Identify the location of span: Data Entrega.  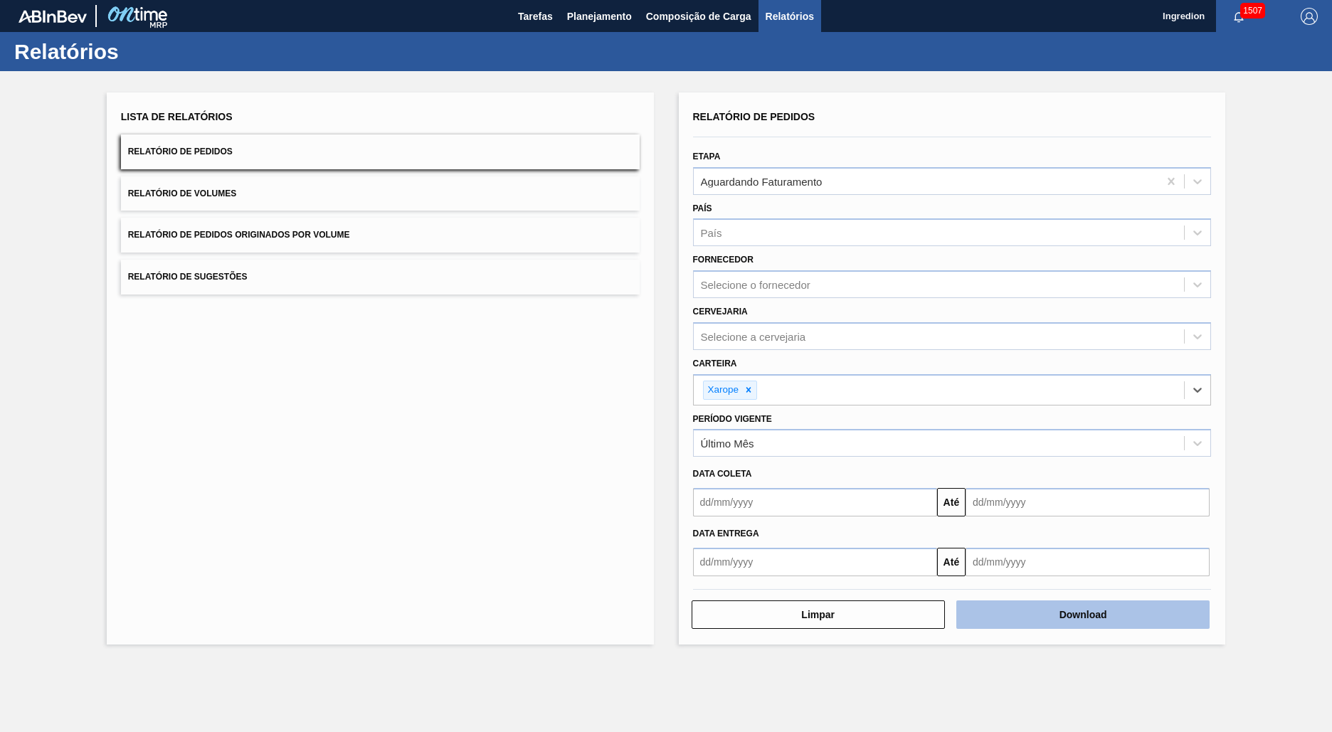
(726, 534).